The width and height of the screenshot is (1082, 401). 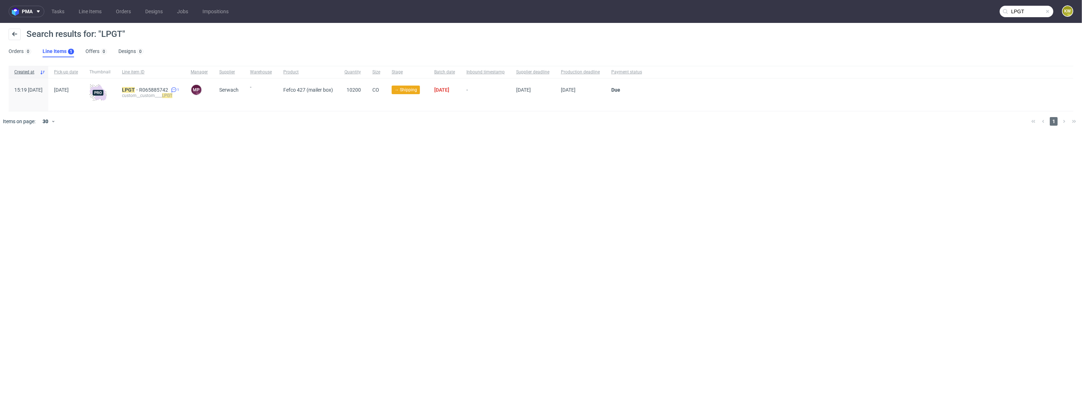 What do you see at coordinates (98, 93) in the screenshot?
I see `img: pro-icon.017ec5509f39f3e742e3.png` at bounding box center [98, 93].